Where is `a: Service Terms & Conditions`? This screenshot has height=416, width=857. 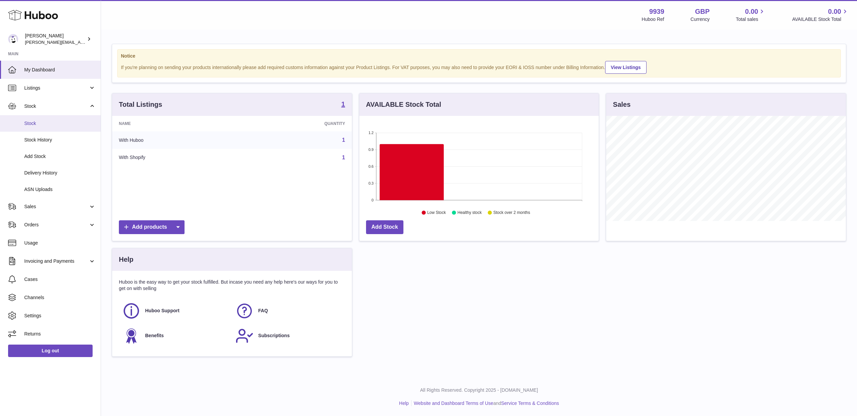
a: Service Terms & Conditions is located at coordinates (530, 403).